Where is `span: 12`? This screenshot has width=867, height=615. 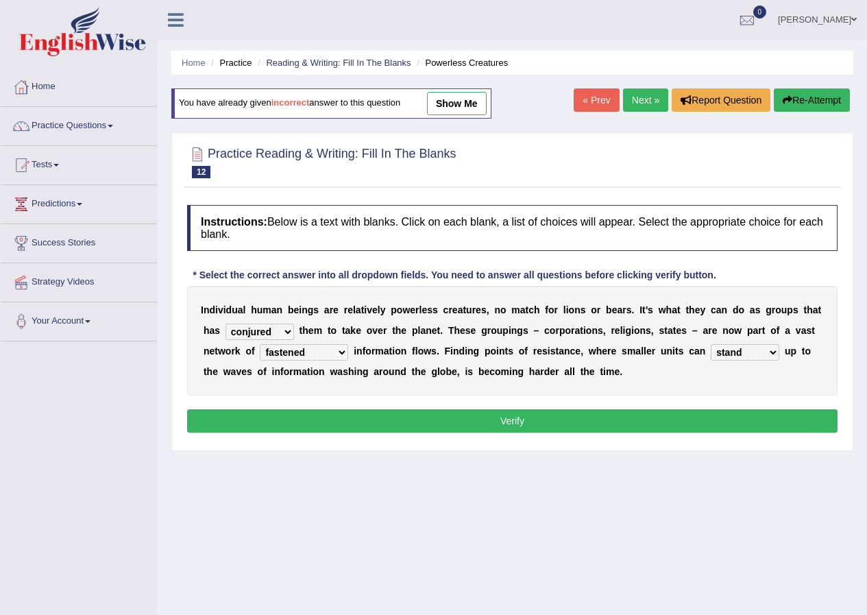 span: 12 is located at coordinates (201, 172).